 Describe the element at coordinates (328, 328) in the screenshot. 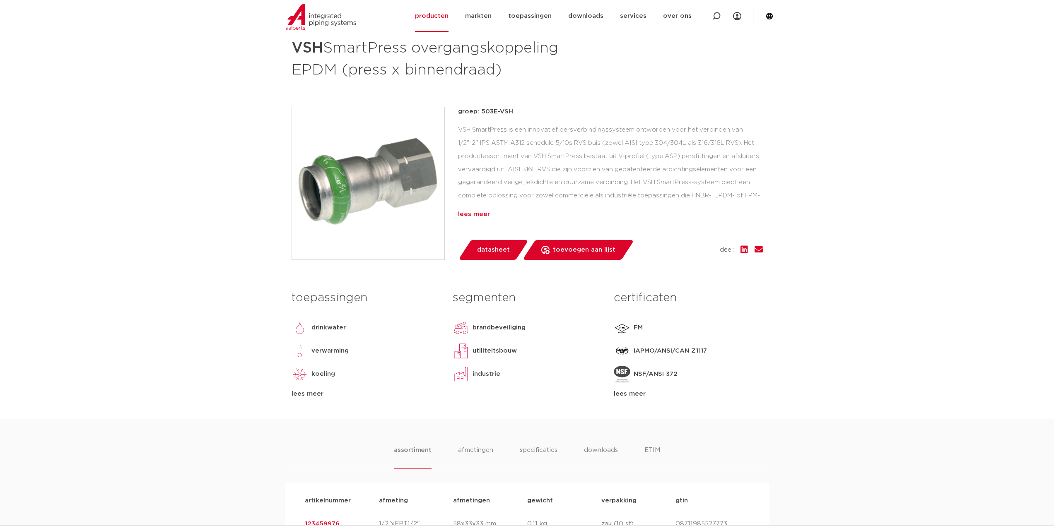

I see `p: drinkwater` at that location.